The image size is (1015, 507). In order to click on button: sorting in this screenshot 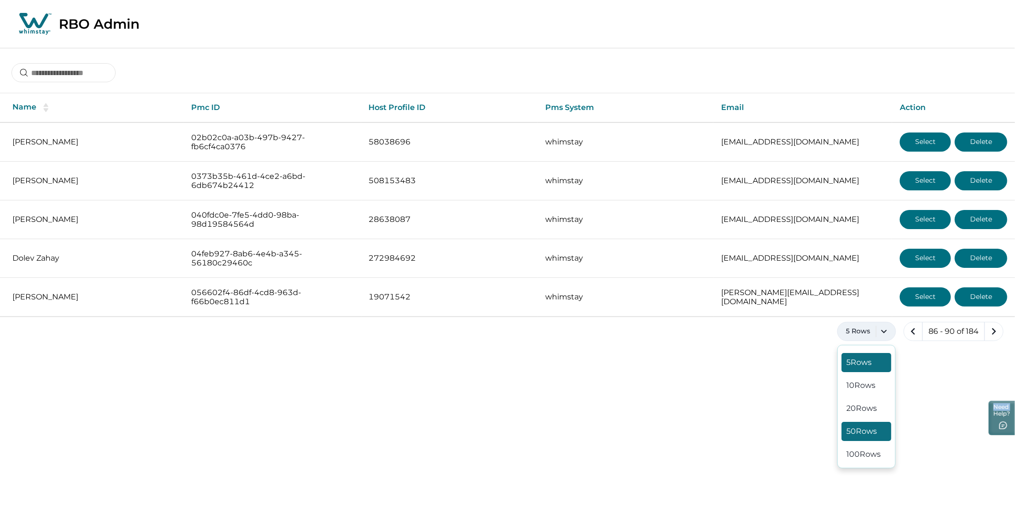, I will do `click(46, 108)`.